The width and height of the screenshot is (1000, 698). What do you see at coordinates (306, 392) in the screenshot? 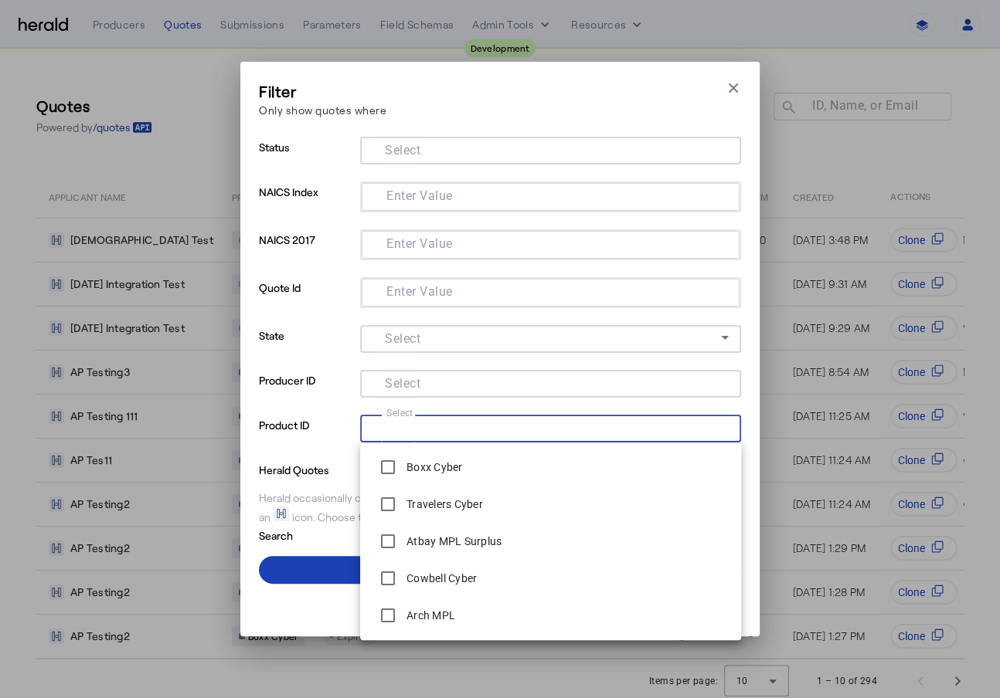
I see `p: Producer ID` at bounding box center [306, 392].